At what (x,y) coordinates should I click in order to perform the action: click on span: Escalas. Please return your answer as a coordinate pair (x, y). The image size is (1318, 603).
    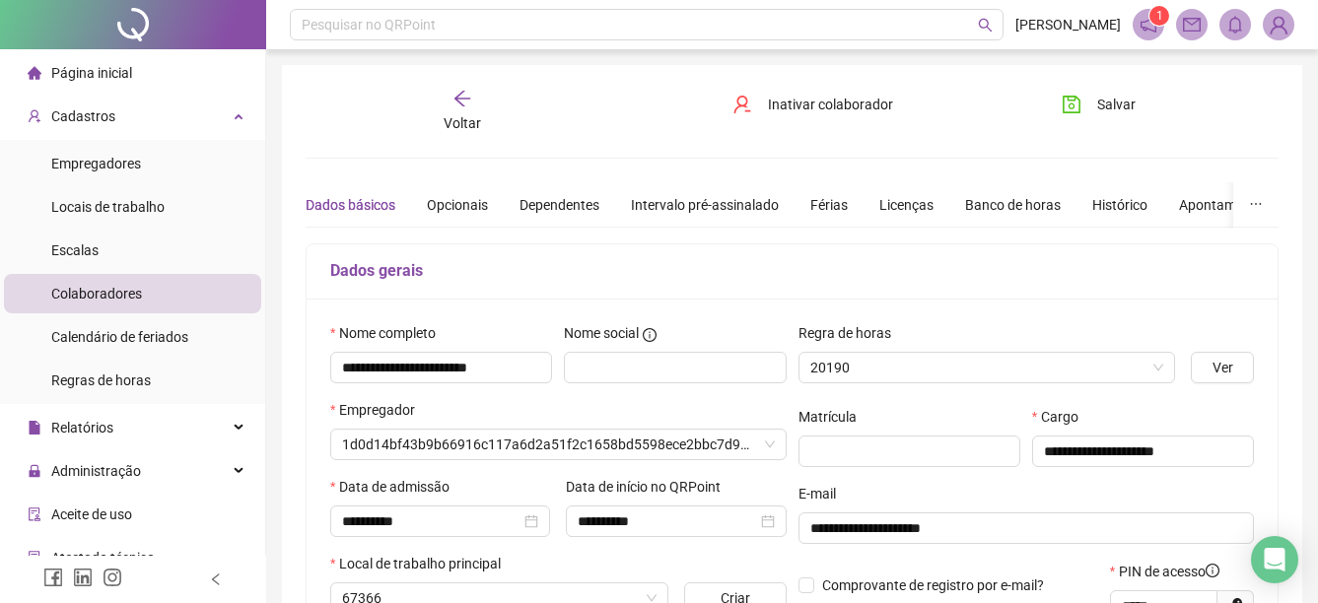
    Looking at the image, I should click on (75, 250).